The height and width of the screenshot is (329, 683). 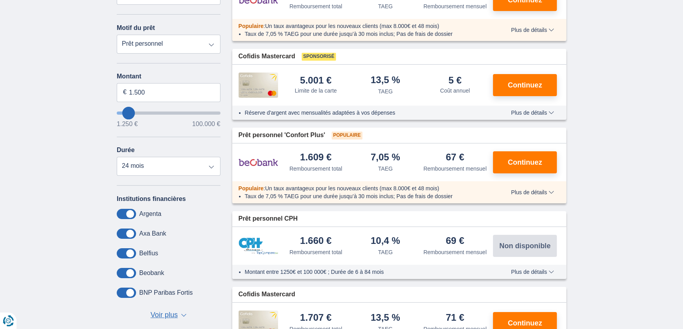 I want to click on div: 10,4 %, so click(x=385, y=241).